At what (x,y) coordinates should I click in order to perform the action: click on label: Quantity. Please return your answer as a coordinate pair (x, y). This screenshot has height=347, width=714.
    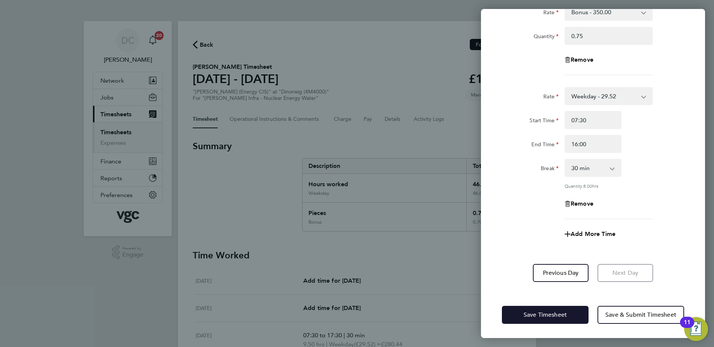
    Looking at the image, I should click on (546, 37).